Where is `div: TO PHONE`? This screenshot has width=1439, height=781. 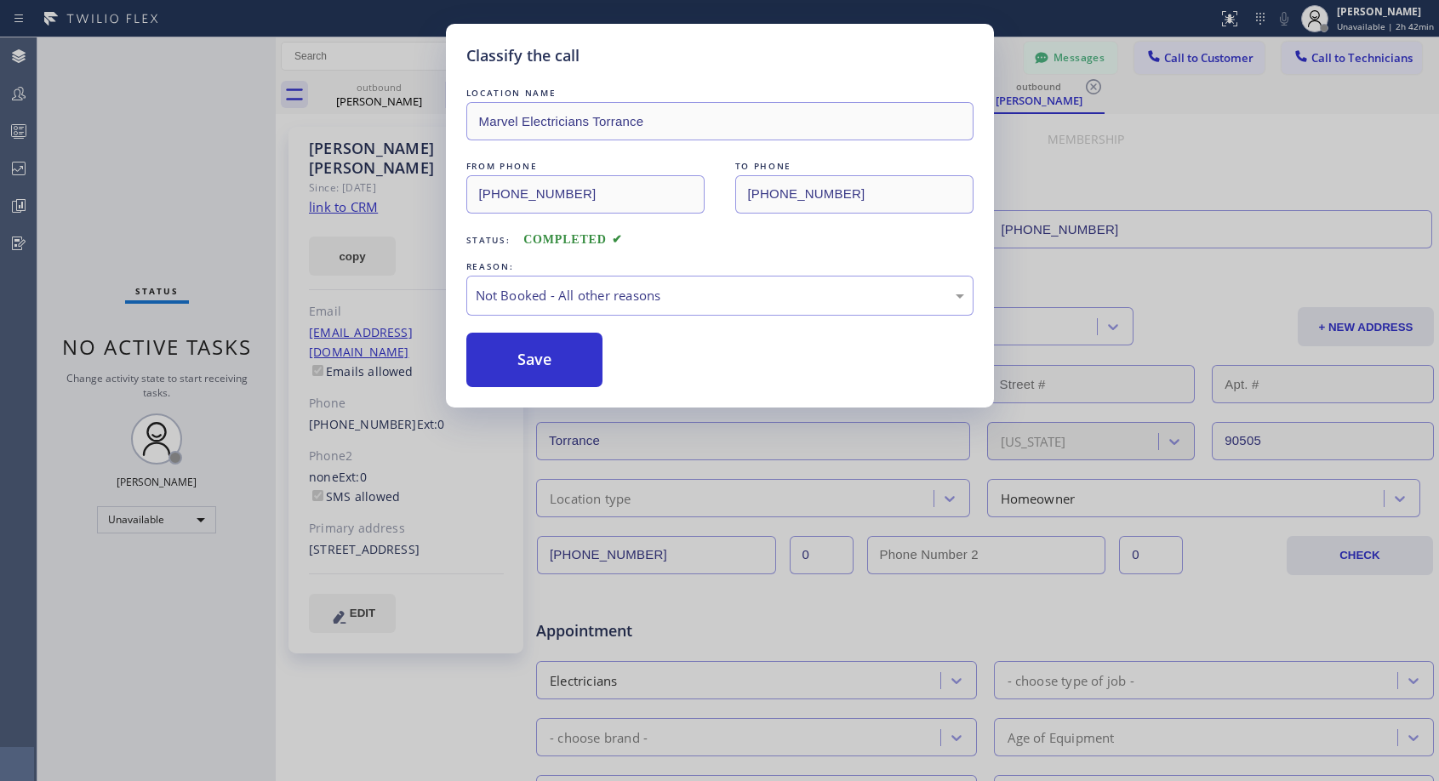
div: TO PHONE is located at coordinates (854, 166).